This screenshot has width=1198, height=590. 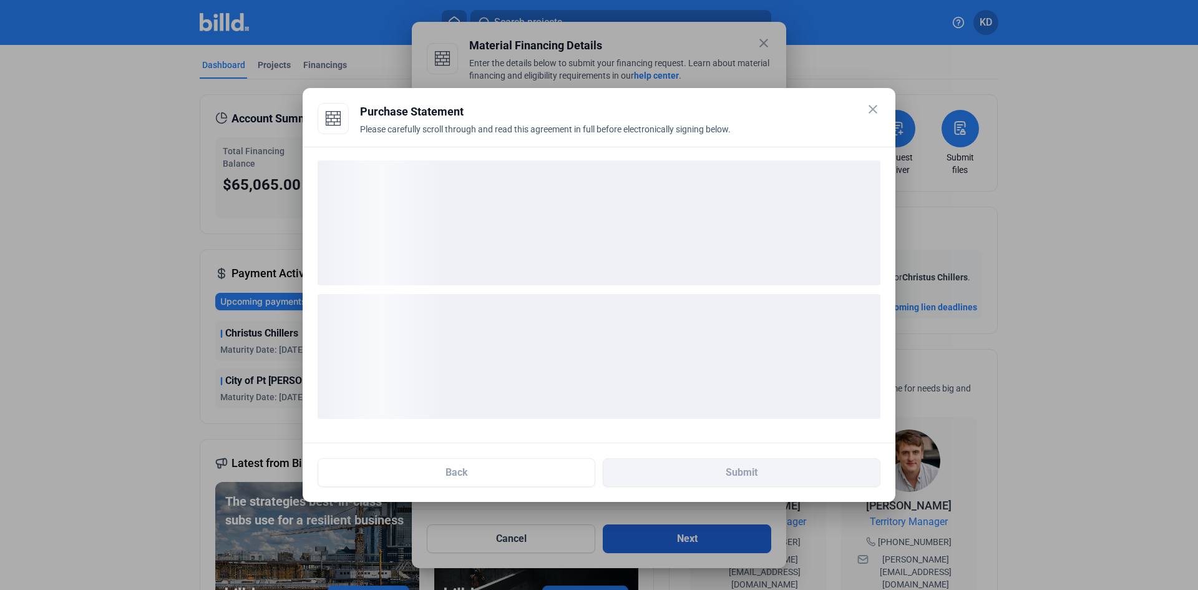 What do you see at coordinates (456, 472) in the screenshot?
I see `button: Back` at bounding box center [456, 472].